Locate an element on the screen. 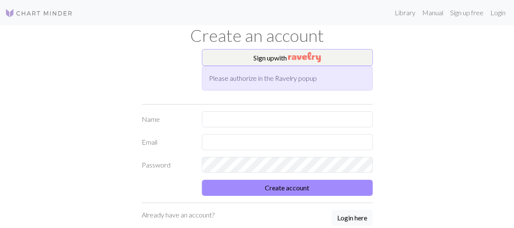  label: Email is located at coordinates (167, 142).